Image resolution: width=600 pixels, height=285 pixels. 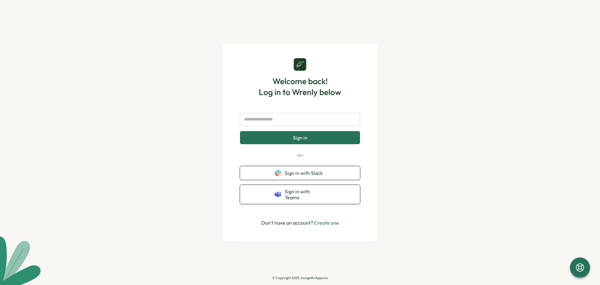 I want to click on p: Don't have an account?, so click(x=300, y=222).